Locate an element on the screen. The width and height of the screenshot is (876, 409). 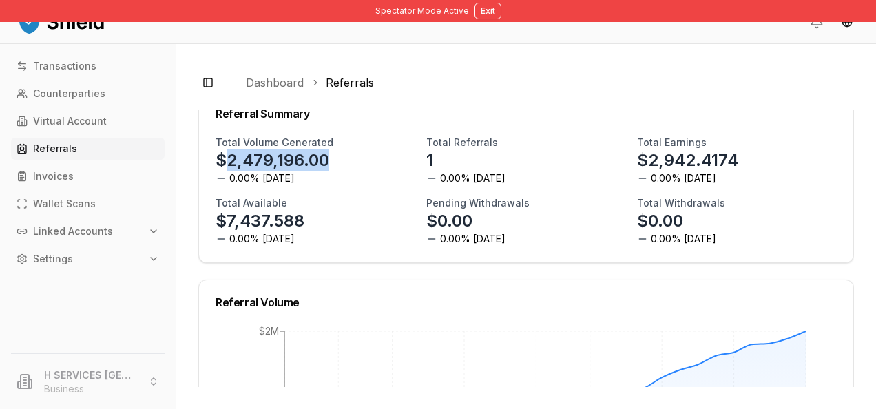
a: Invoices is located at coordinates (87, 176).